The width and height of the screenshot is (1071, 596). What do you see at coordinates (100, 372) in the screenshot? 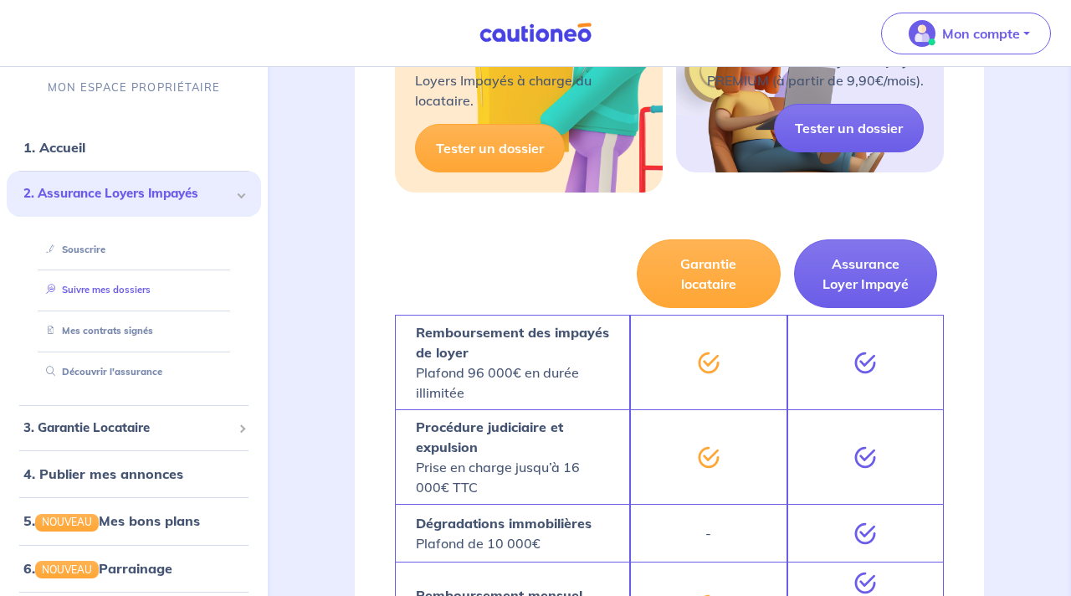
I see `a: Découvrir l'assurance` at bounding box center [100, 372].